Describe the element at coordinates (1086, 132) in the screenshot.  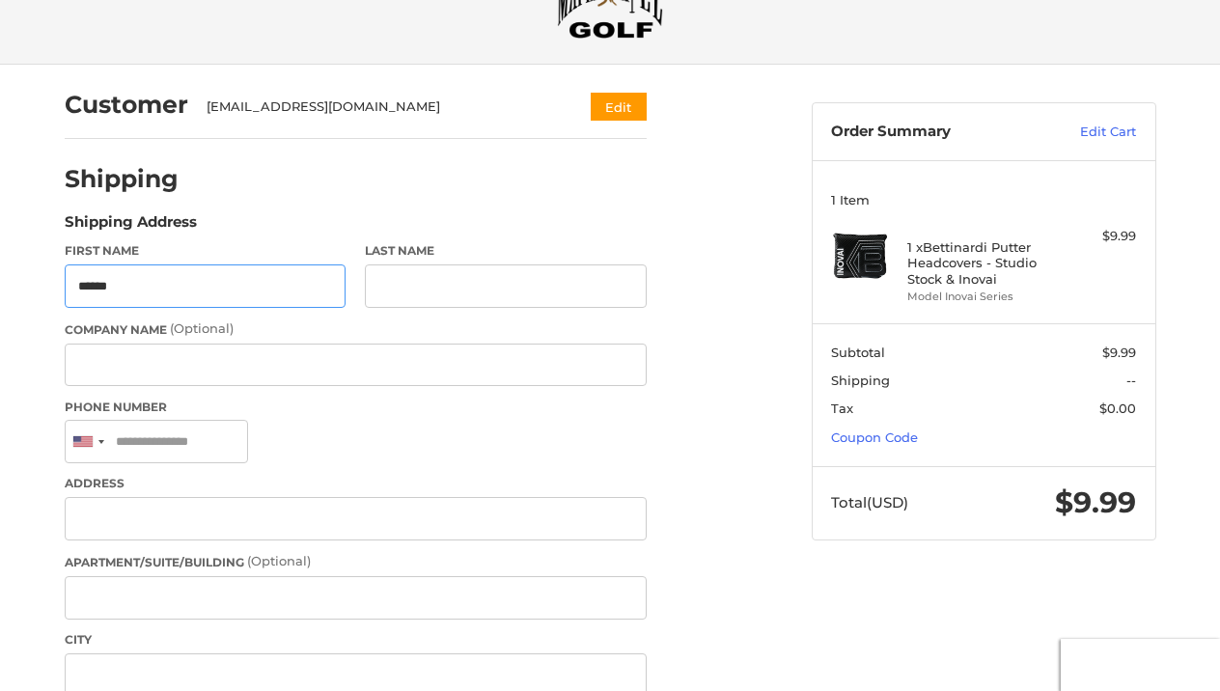
I see `a: Edit Cart` at that location.